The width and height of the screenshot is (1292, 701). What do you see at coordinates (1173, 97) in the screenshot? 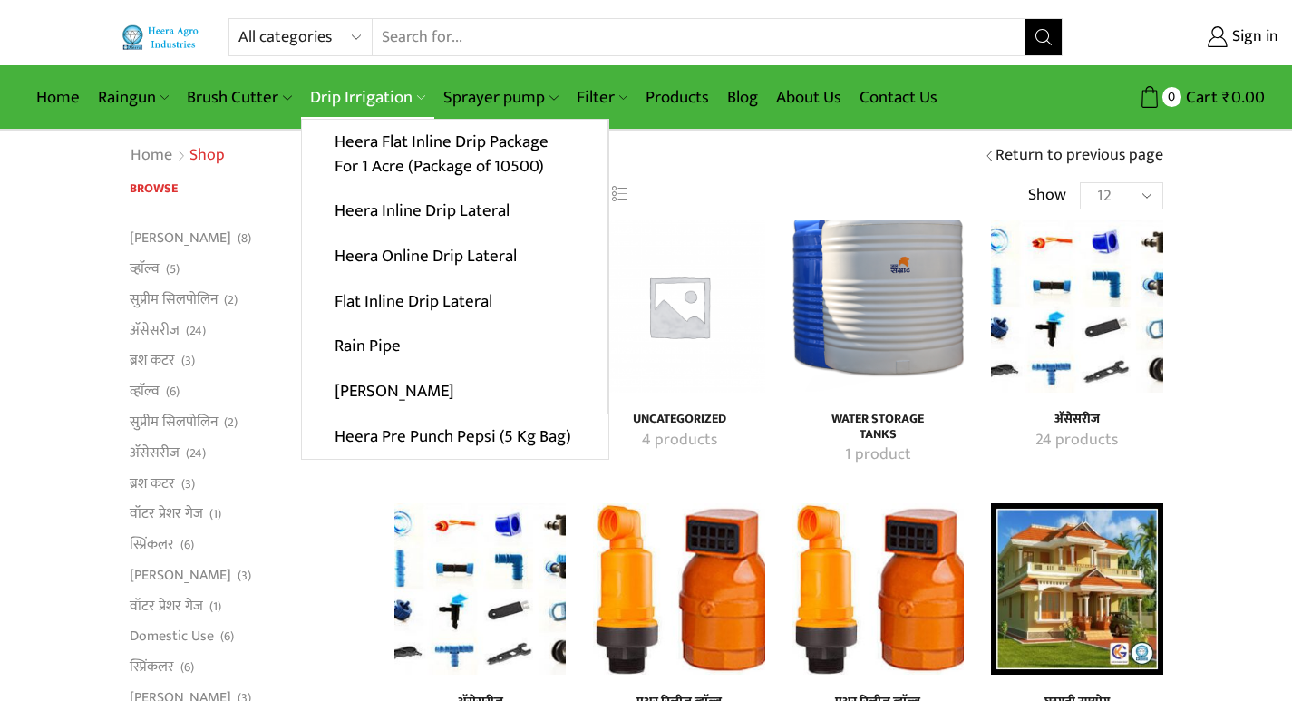
I see `a: 0 Cart ₹0.00` at bounding box center [1173, 97].